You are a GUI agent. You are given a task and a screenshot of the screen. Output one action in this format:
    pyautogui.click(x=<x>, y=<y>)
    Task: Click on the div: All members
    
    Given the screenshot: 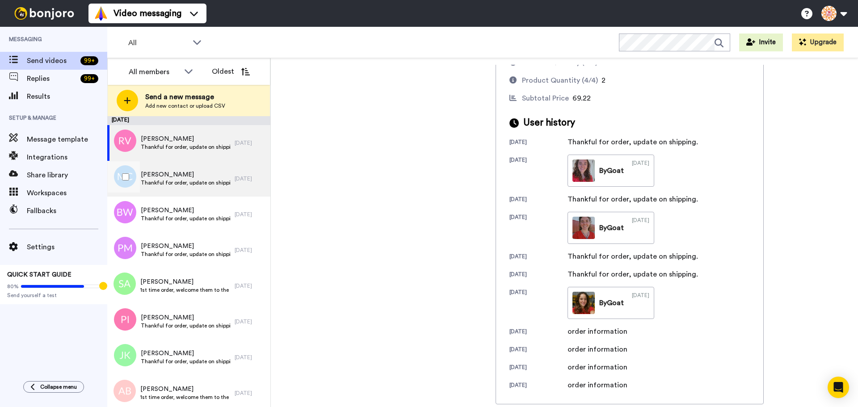 What is the action you would take?
    pyautogui.click(x=154, y=72)
    